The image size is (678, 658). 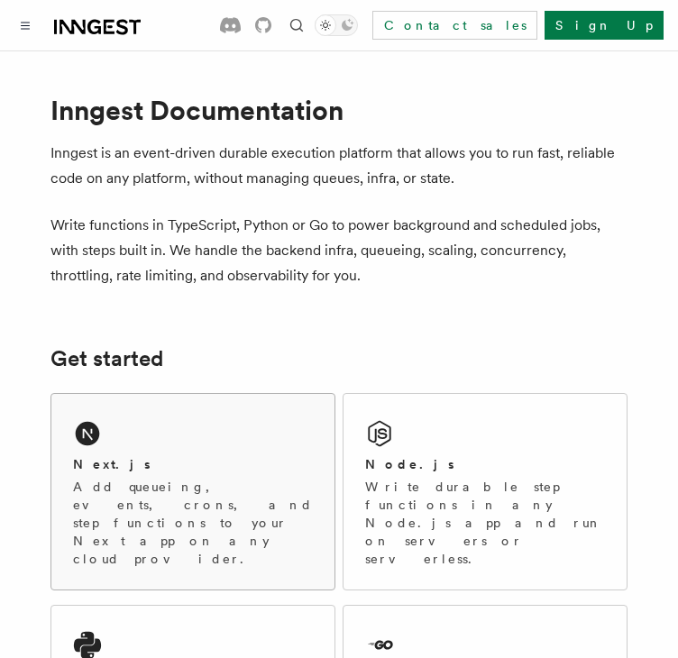 I want to click on p: Write functions in TypeScript, Python or Go to power background and scheduled jobs, with steps bu..., so click(x=339, y=251).